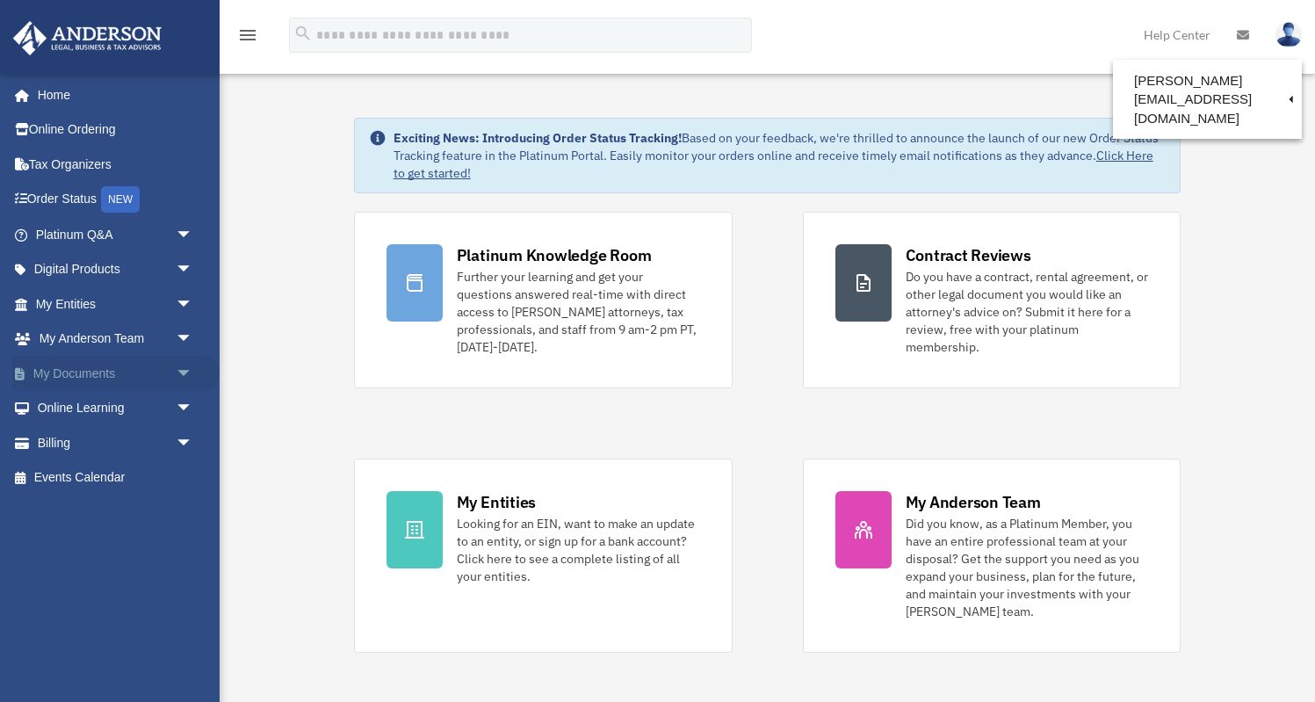  Describe the element at coordinates (992, 299) in the screenshot. I see `a: Contract Reviews Do you have a contract, rental agreement, or other legal document you would like...` at that location.